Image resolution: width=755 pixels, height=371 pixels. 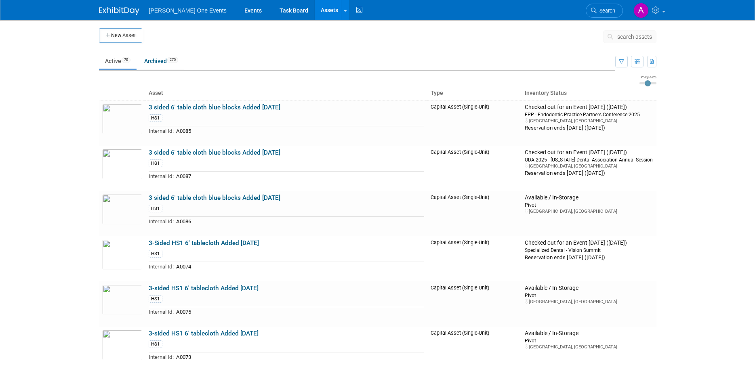 What do you see at coordinates (299, 131) in the screenshot?
I see `td: A0085` at bounding box center [299, 131].